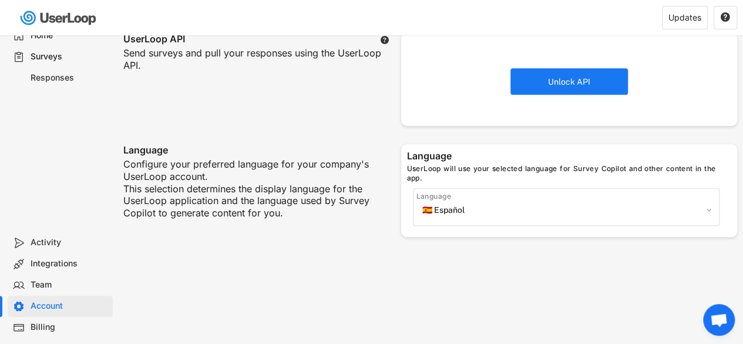 Image resolution: width=743 pixels, height=344 pixels. Describe the element at coordinates (69, 35) in the screenshot. I see `div: Home` at that location.